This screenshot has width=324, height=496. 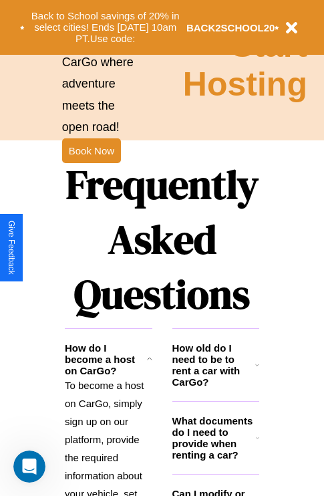 What do you see at coordinates (92, 150) in the screenshot?
I see `button: Book Now` at bounding box center [92, 150].